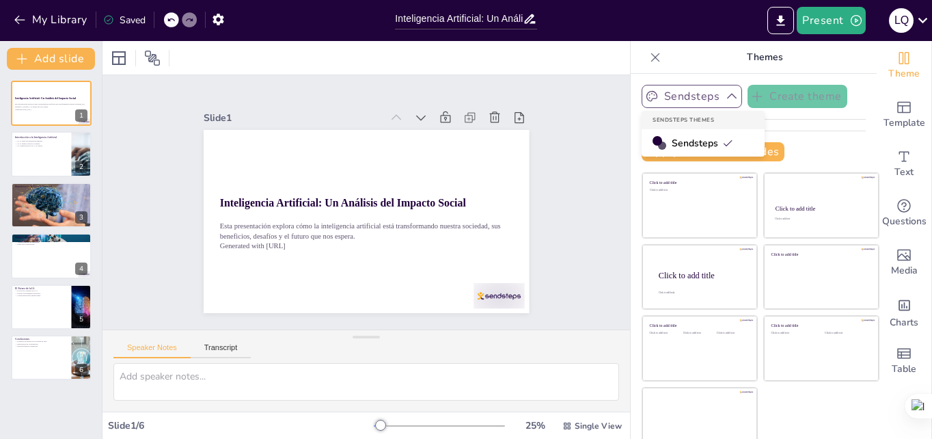 Image resolution: width=932 pixels, height=439 pixels. I want to click on button: Transcript, so click(221, 351).